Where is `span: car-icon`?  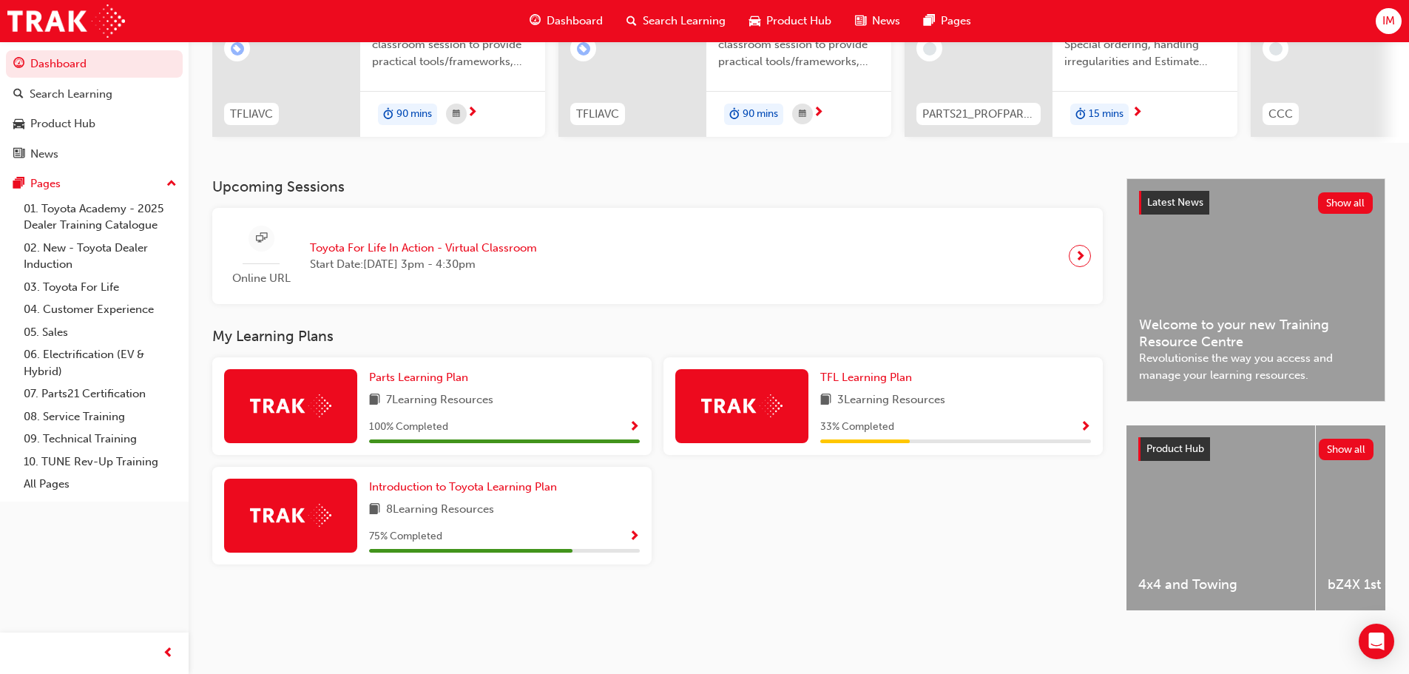 span: car-icon is located at coordinates (18, 124).